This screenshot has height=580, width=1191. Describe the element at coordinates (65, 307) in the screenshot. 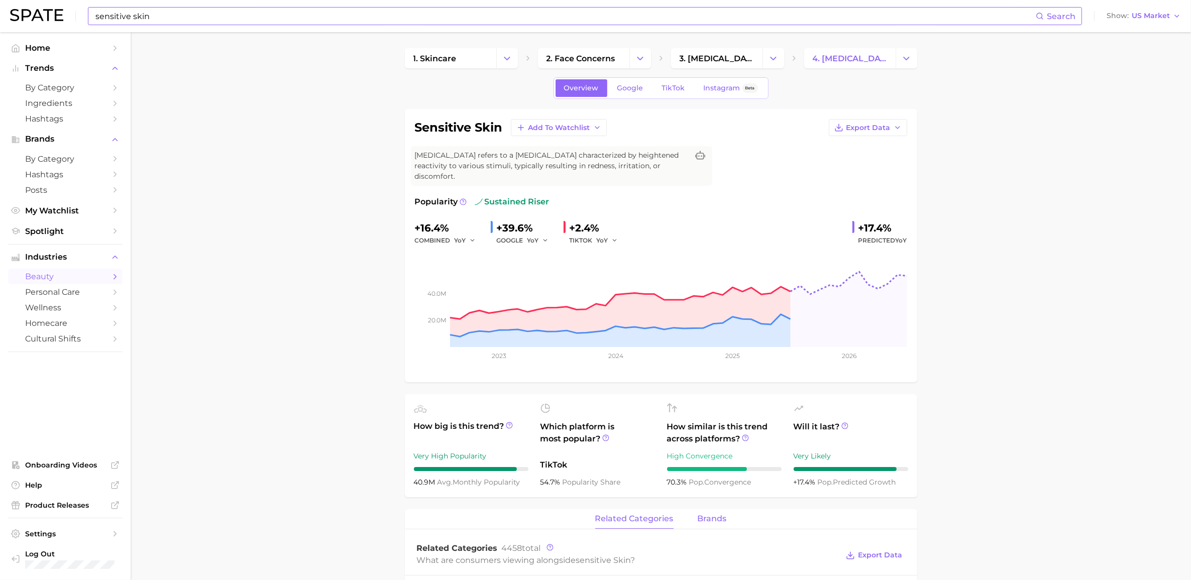

I see `span: wellness` at that location.